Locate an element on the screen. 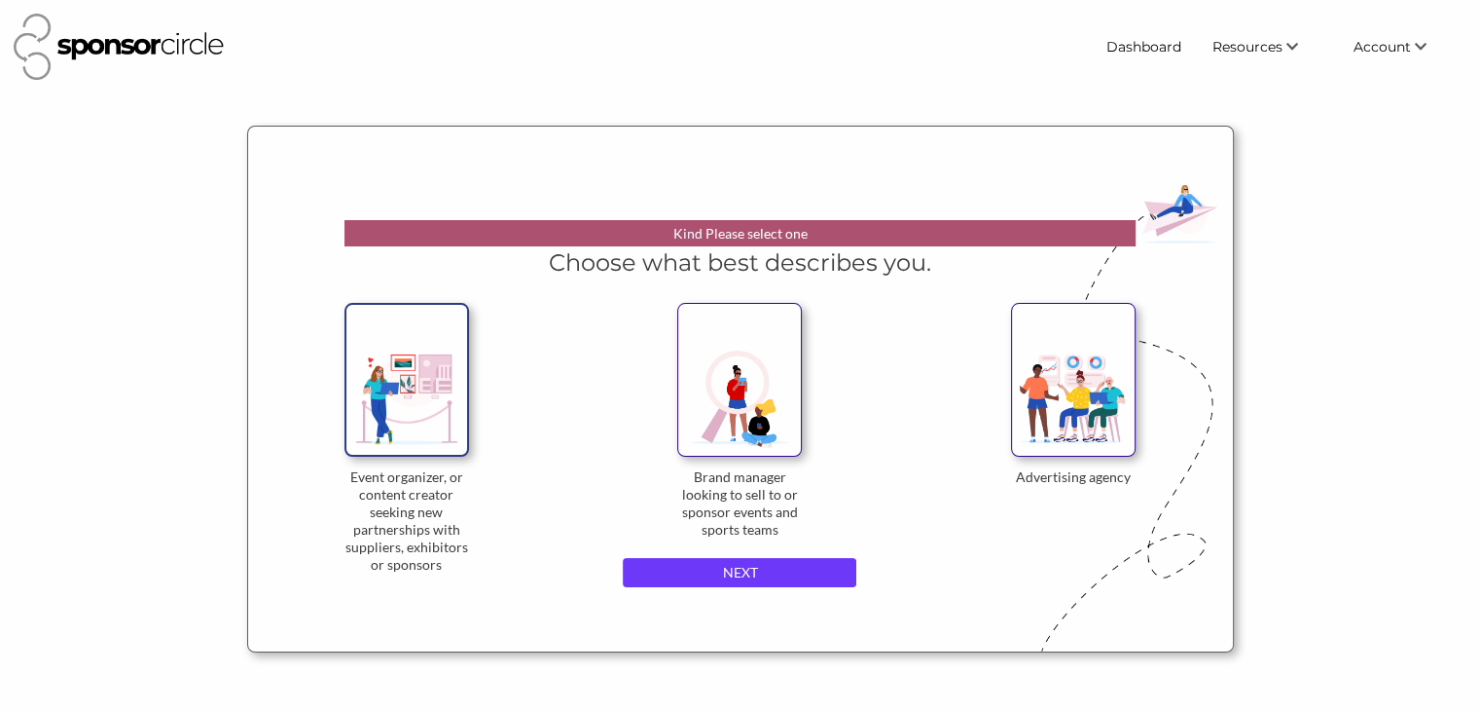 The height and width of the screenshot is (711, 1480). li: Account is located at coordinates (1403, 47).